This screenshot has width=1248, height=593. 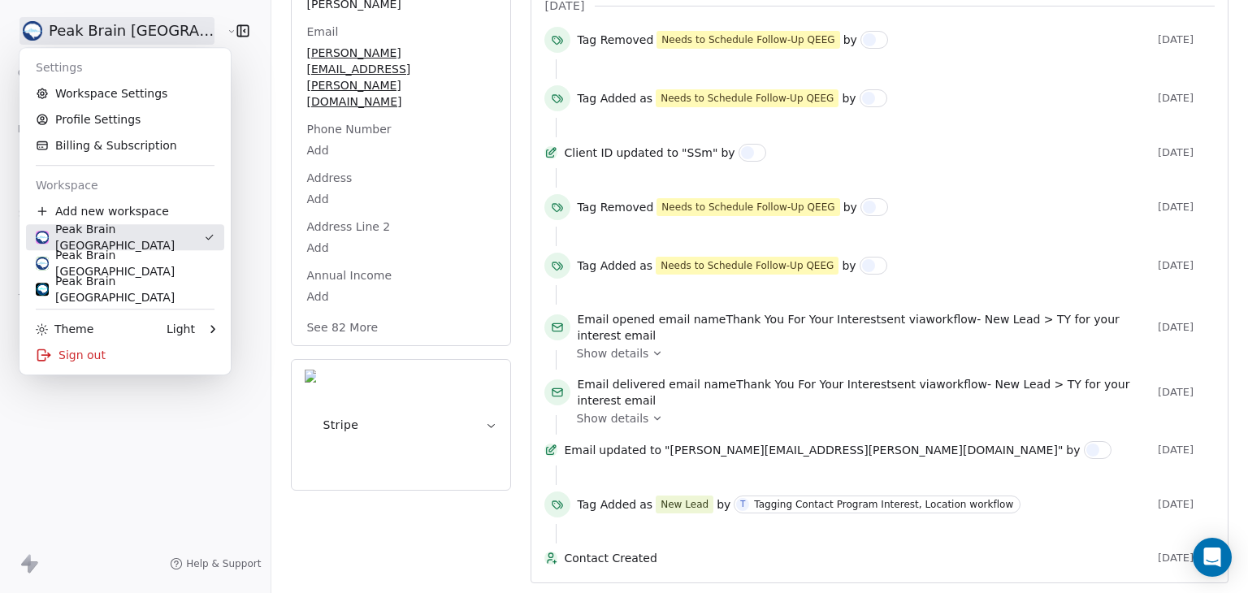 What do you see at coordinates (125, 119) in the screenshot?
I see `a: Profile Settings` at bounding box center [125, 119].